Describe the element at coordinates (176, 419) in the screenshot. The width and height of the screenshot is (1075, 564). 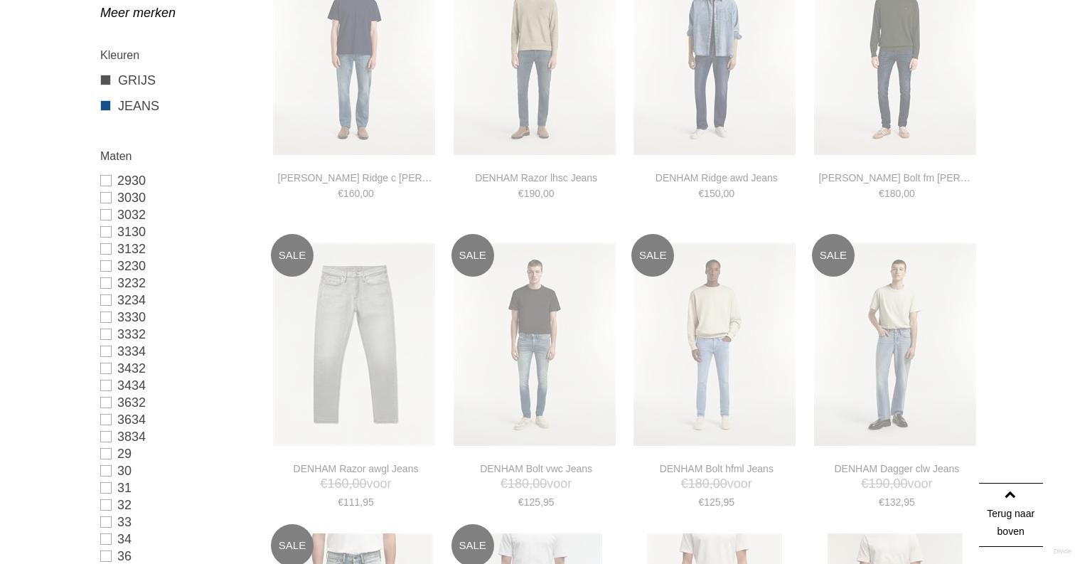
I see `a: 3634` at that location.